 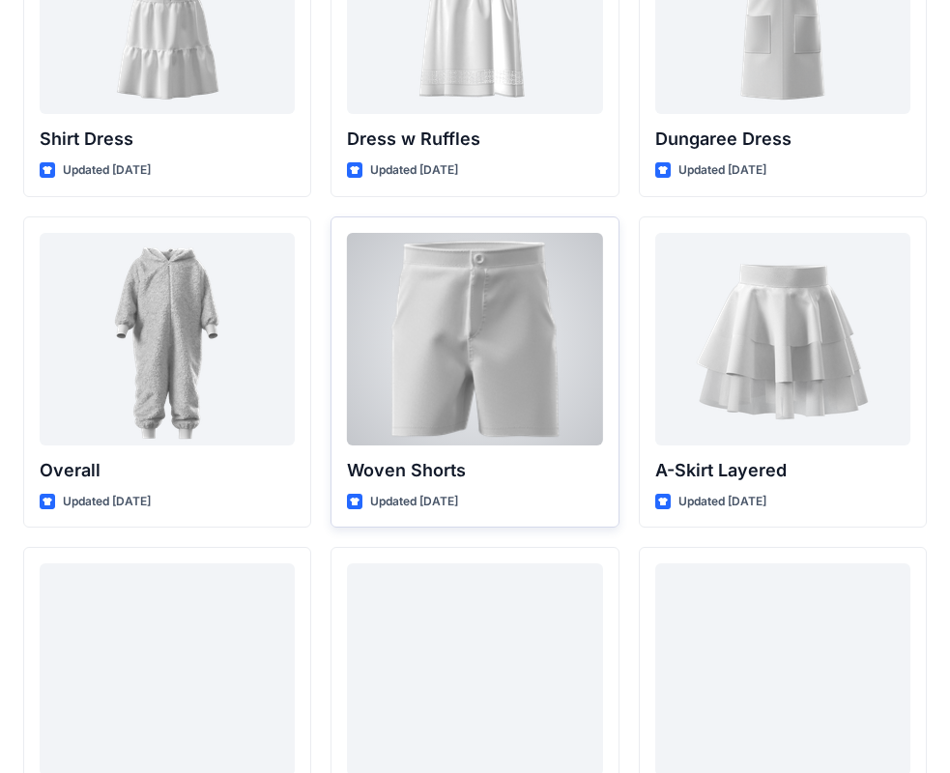 What do you see at coordinates (167, 471) in the screenshot?
I see `p: Overall` at bounding box center [167, 471].